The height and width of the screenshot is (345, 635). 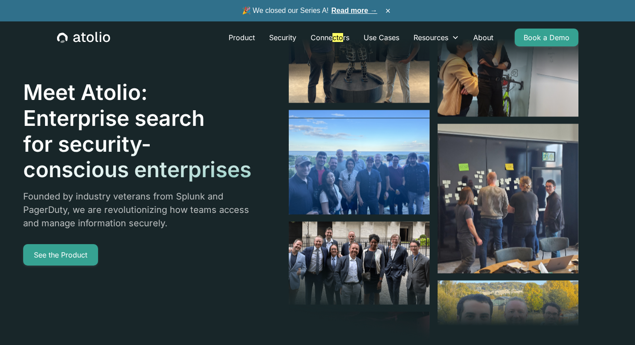 I want to click on a: home, so click(x=83, y=37).